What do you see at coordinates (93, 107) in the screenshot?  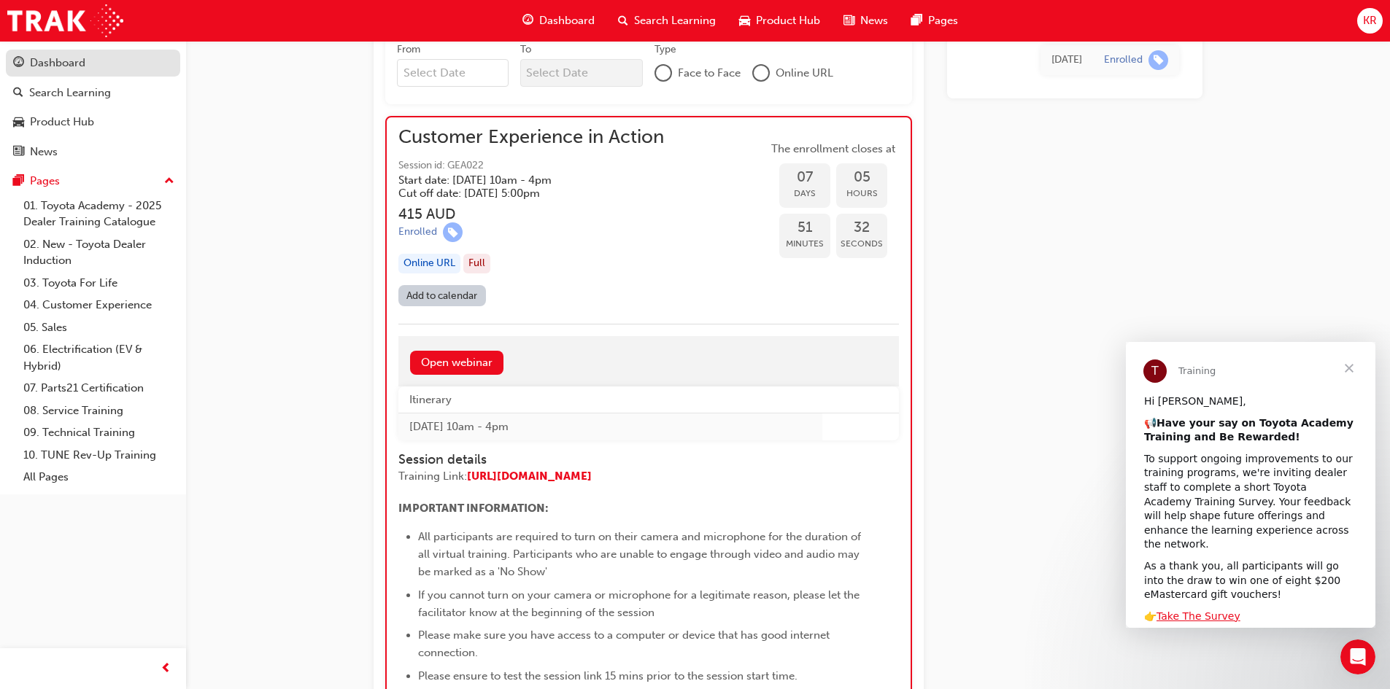 I see `button: DashboardSearch LearningProduct HubNews` at bounding box center [93, 107].